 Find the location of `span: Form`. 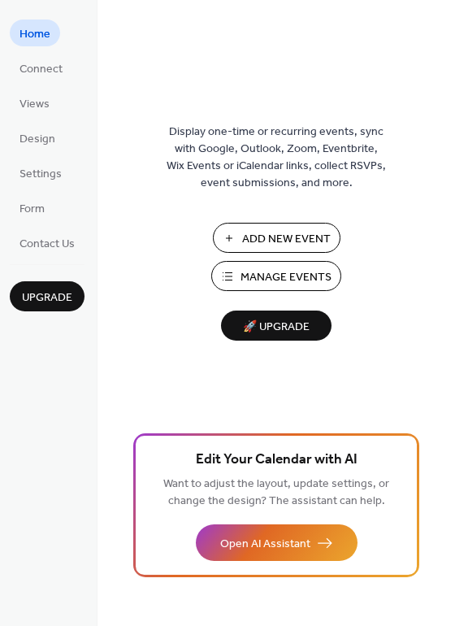

span: Form is located at coordinates (32, 209).